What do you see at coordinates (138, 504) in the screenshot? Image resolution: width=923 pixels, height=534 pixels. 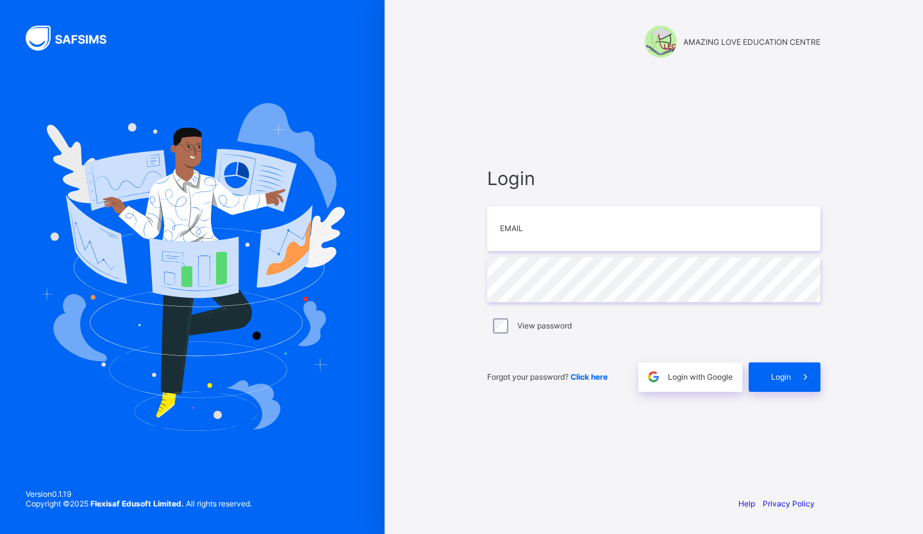 I see `span: Copyright © 2025 All rights reserved.` at bounding box center [138, 504].